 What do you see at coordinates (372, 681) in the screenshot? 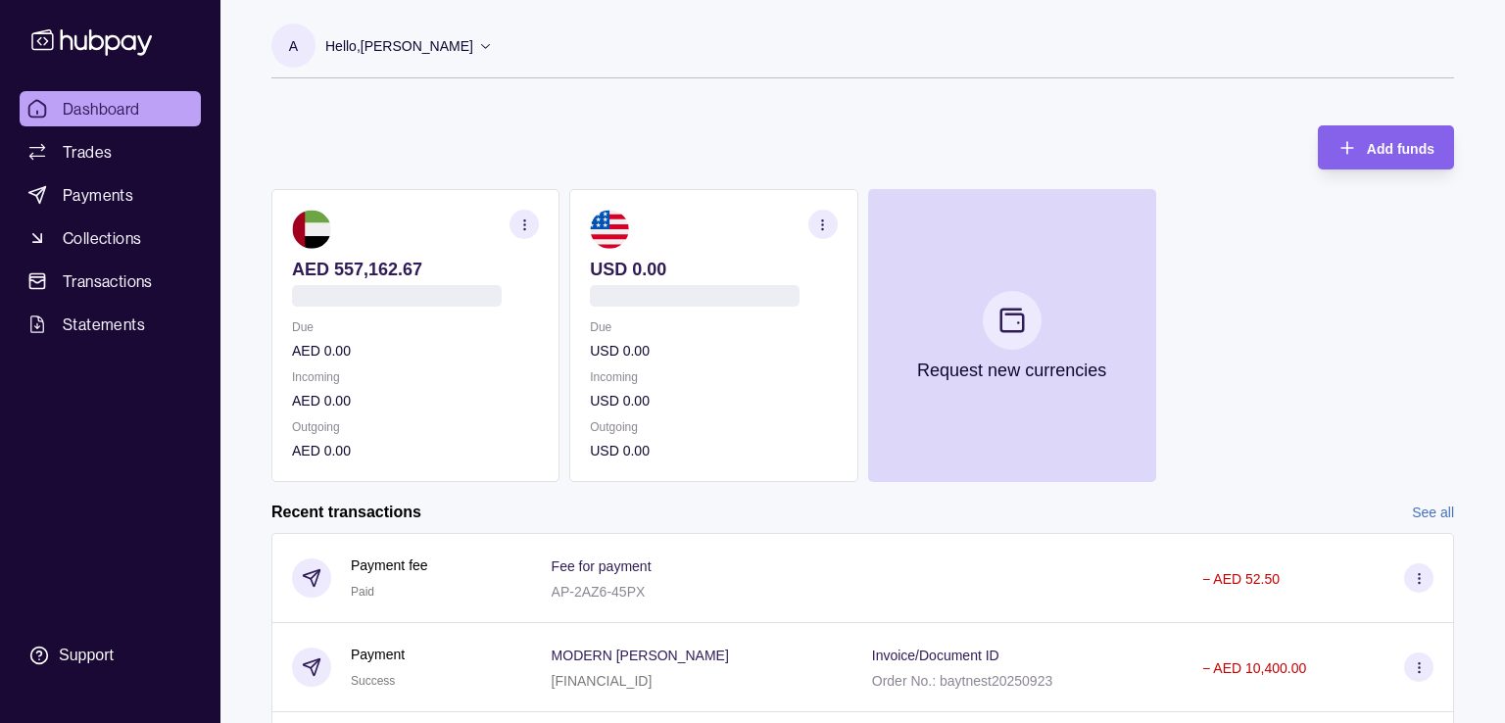
I see `span: Success` at bounding box center [372, 681].